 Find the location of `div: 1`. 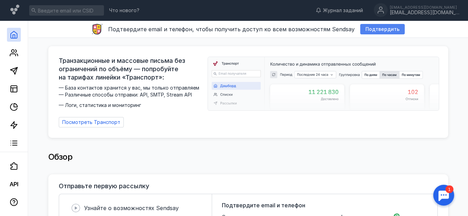

div: 1 is located at coordinates (19, 8).